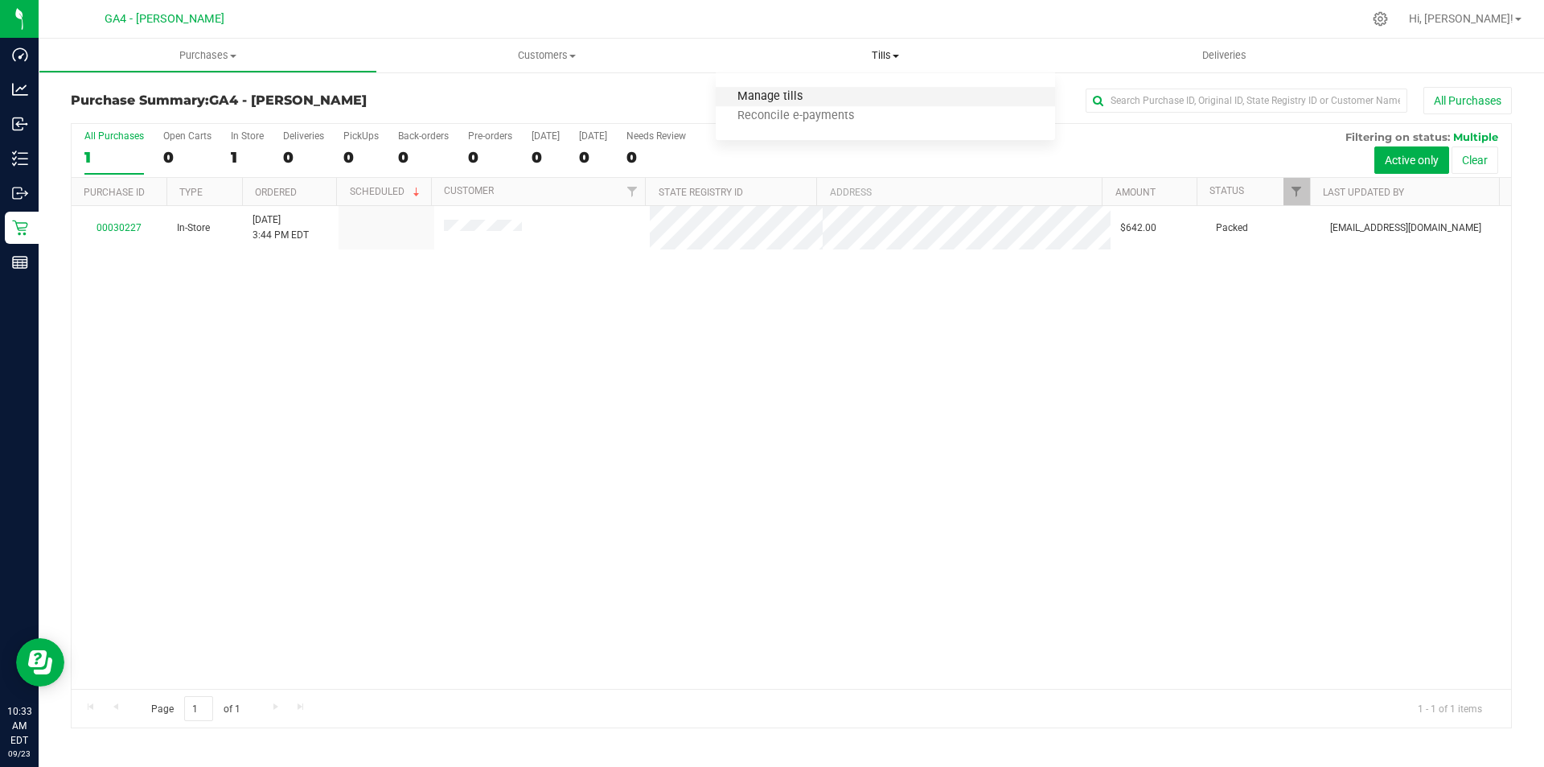 The image size is (1544, 767). Describe the element at coordinates (1224, 56) in the screenshot. I see `a: Deliveries` at that location.